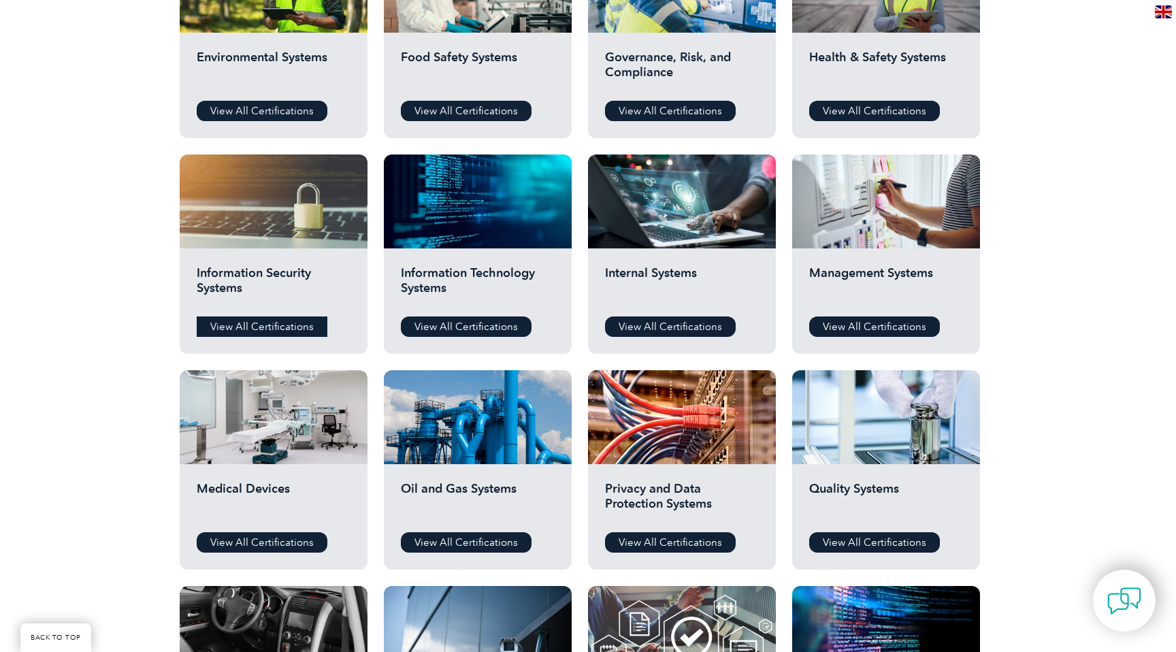  I want to click on h2: Information Technology Systems, so click(478, 286).